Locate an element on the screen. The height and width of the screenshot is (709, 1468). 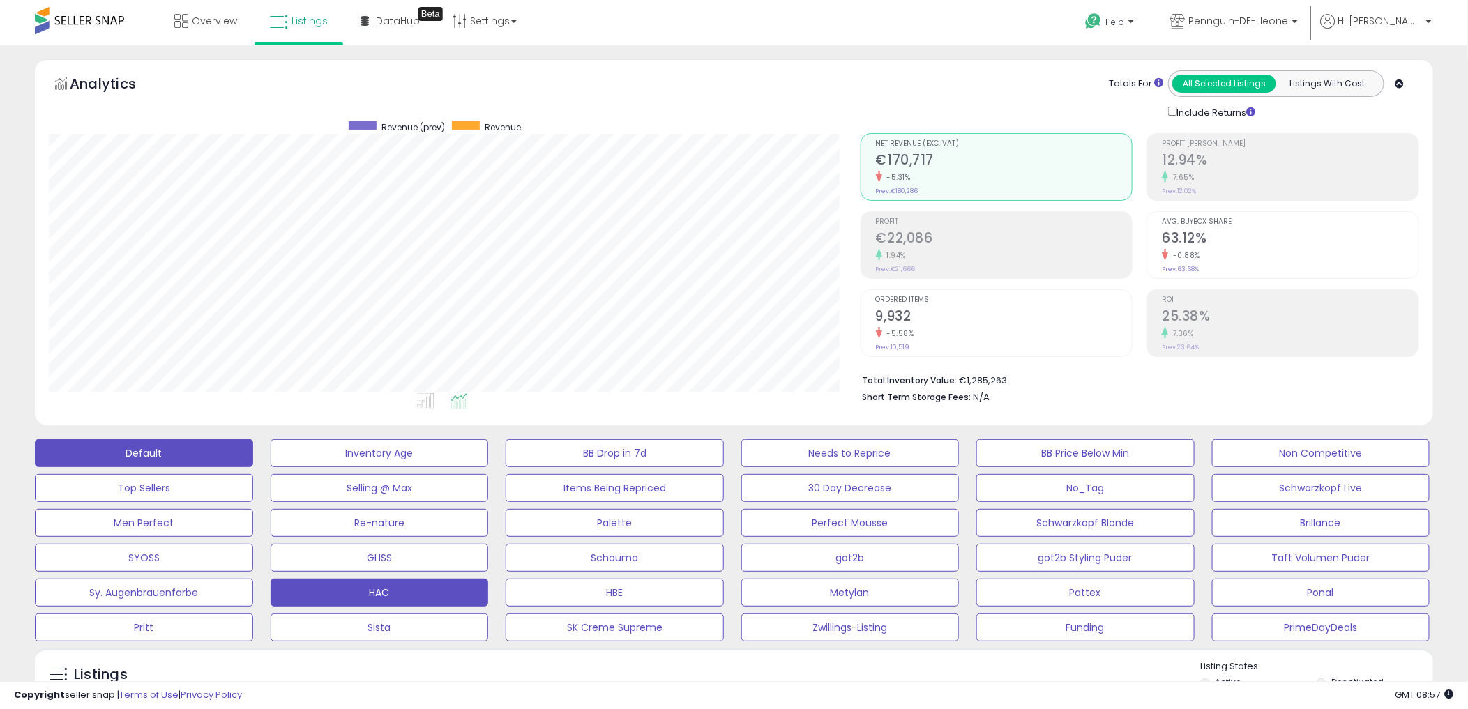
button: Non Competitive is located at coordinates (1321, 453).